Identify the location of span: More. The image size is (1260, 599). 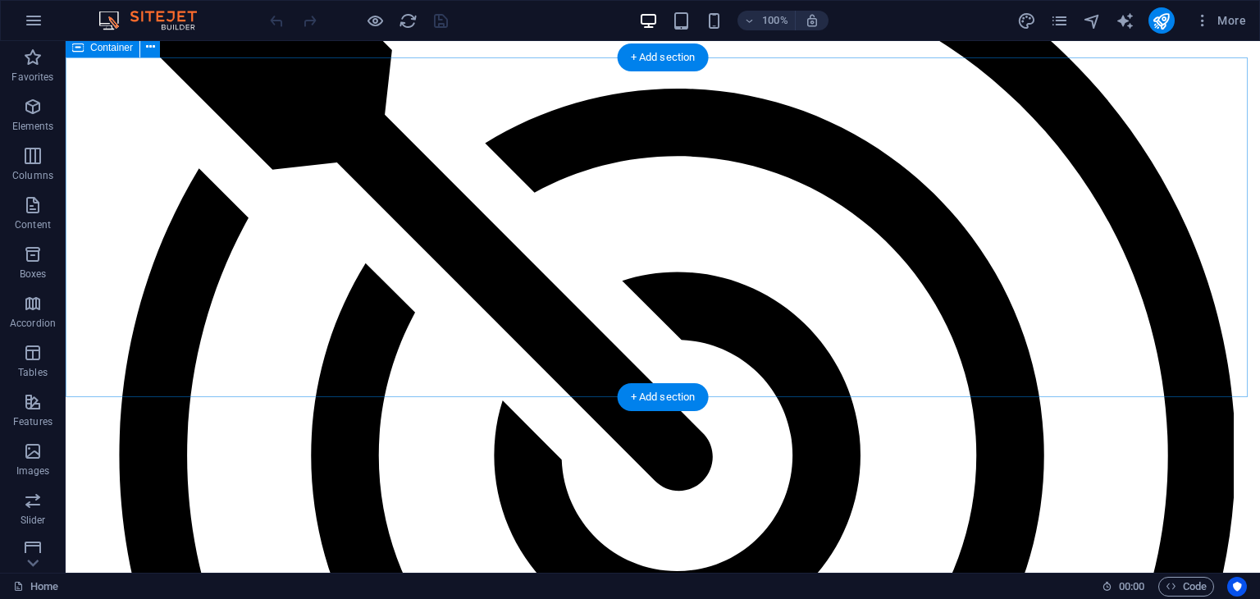
(1220, 21).